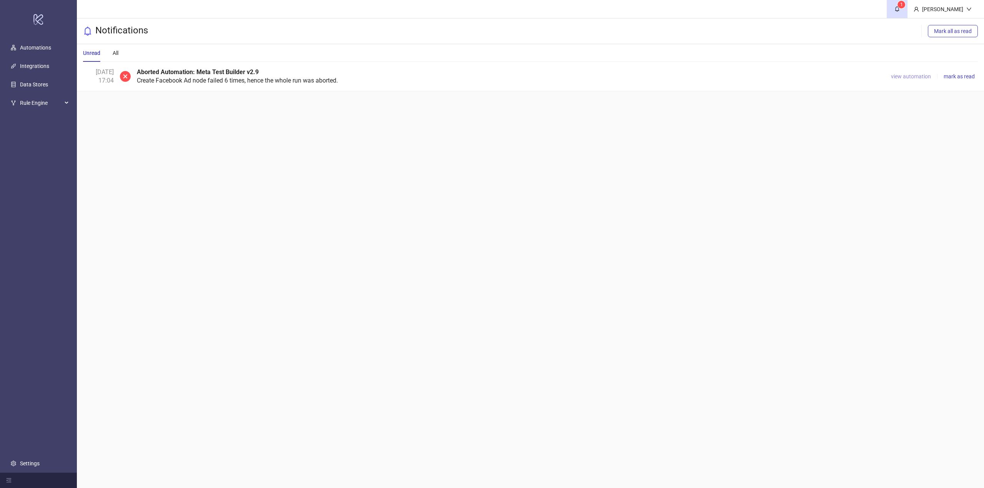  I want to click on a: view automation, so click(911, 76).